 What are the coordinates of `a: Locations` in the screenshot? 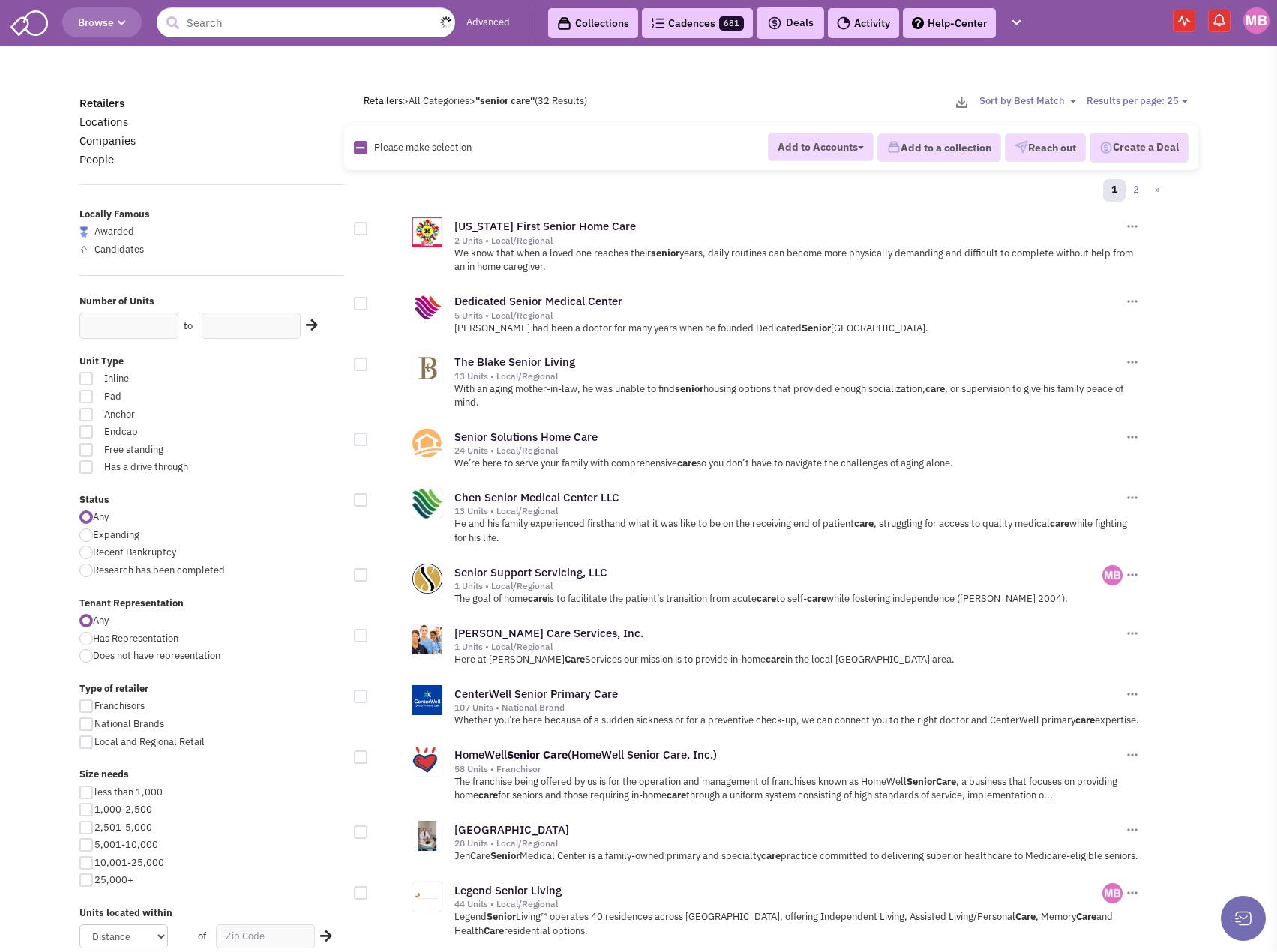 It's located at (103, 122).